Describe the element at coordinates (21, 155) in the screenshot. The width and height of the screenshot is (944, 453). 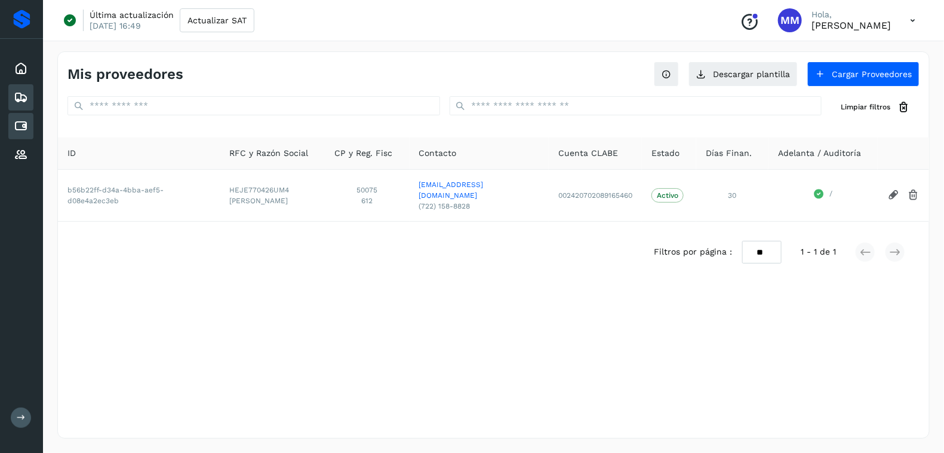
I see `div: Proveedores` at that location.